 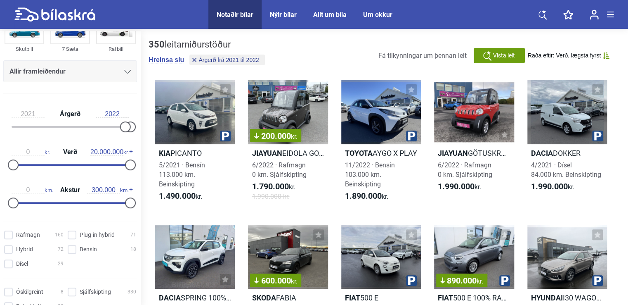 I want to click on a: Um okkur, so click(x=378, y=14).